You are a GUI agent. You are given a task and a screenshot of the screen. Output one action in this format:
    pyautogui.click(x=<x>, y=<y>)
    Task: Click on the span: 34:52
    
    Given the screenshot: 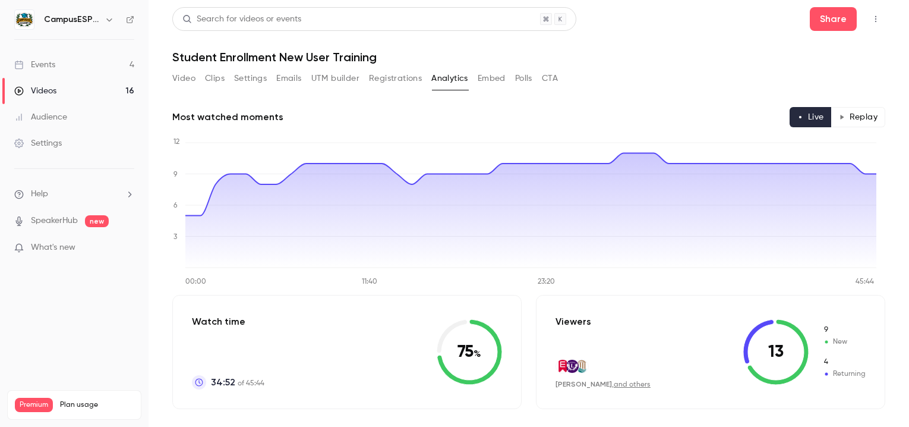 What is the action you would take?
    pyautogui.click(x=223, y=382)
    